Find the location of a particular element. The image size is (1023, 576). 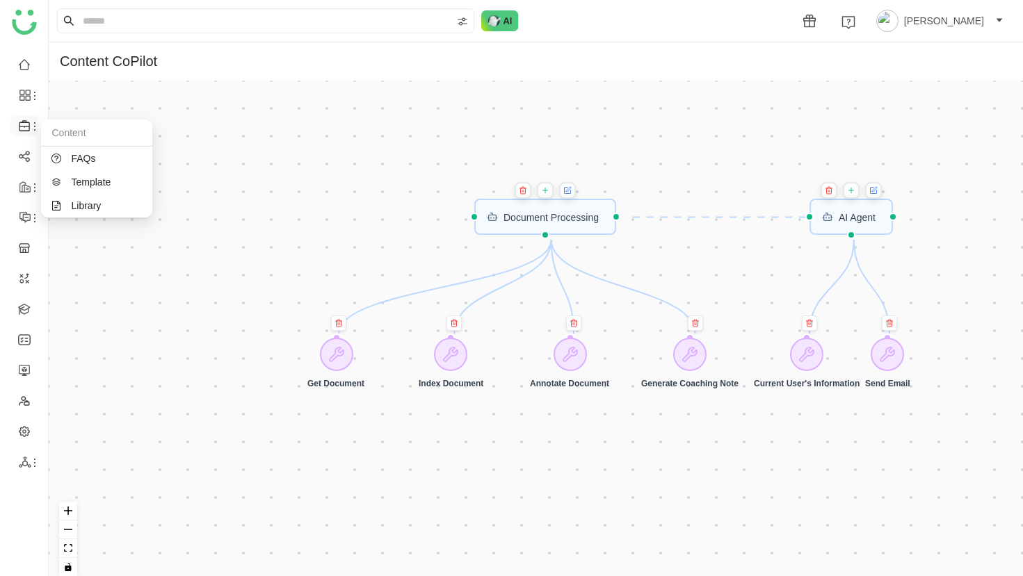

a: Library is located at coordinates (97, 206).